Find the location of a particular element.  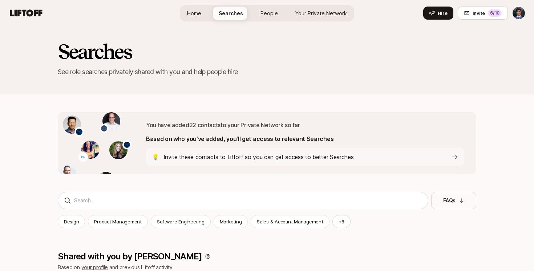

span: Hire is located at coordinates (442, 13).